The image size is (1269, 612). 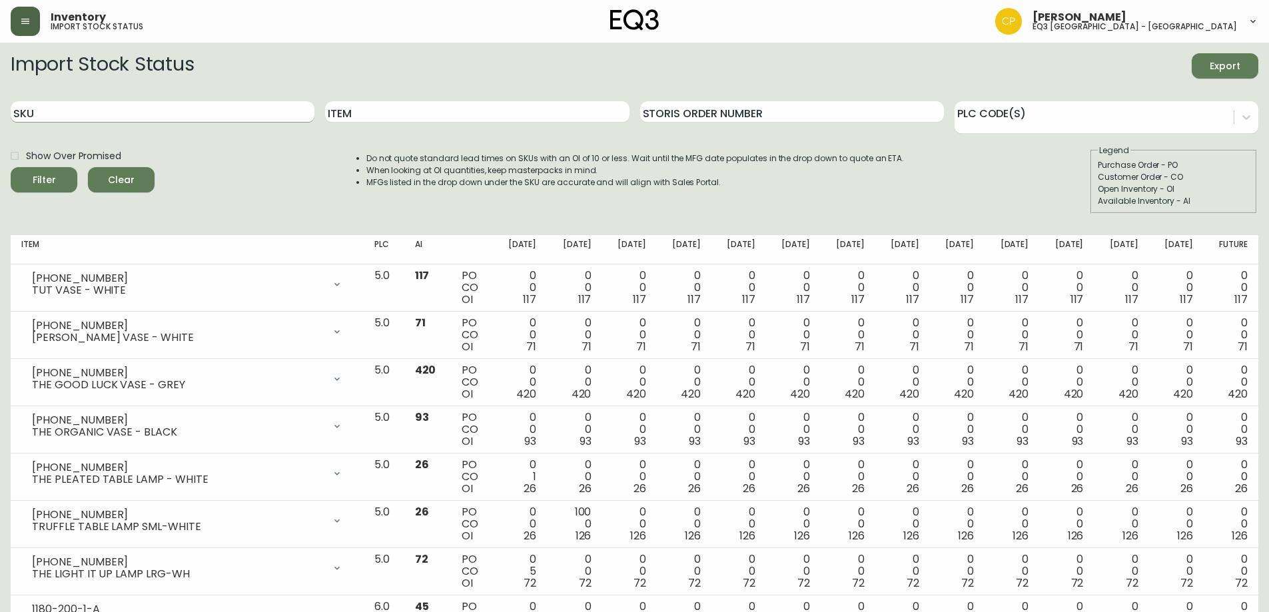 I want to click on div: Customer Order - CO, so click(x=1174, y=177).